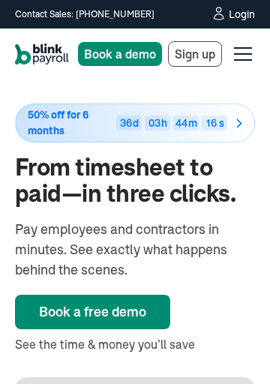 The width and height of the screenshot is (270, 384). What do you see at coordinates (135, 249) in the screenshot?
I see `div: Pay employees and contractors in minutes. See exactly what happens behind the scenes.` at bounding box center [135, 249].